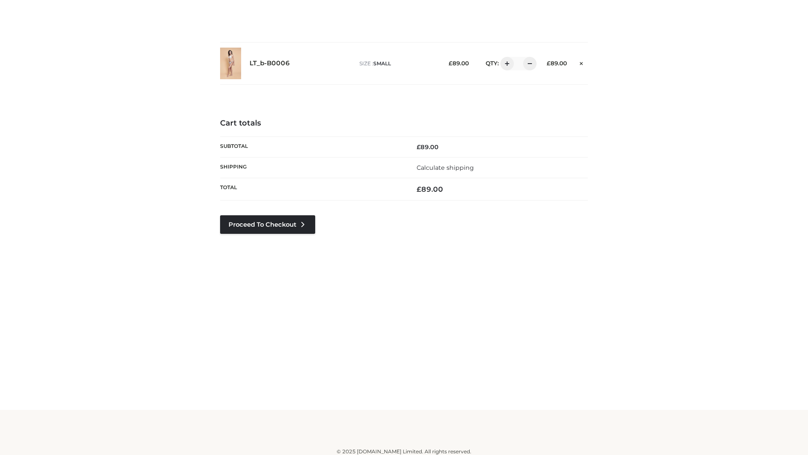 The height and width of the screenshot is (455, 808). What do you see at coordinates (270, 63) in the screenshot?
I see `a: LT_b-B0006` at bounding box center [270, 63].